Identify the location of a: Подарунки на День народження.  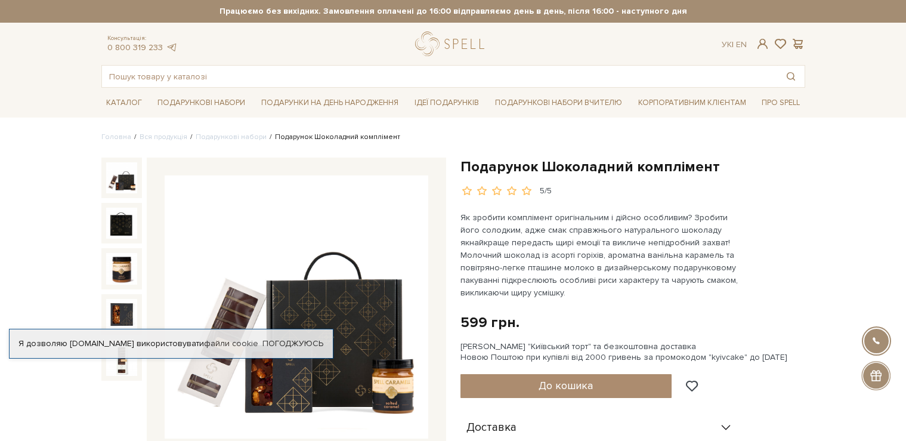
(330, 103).